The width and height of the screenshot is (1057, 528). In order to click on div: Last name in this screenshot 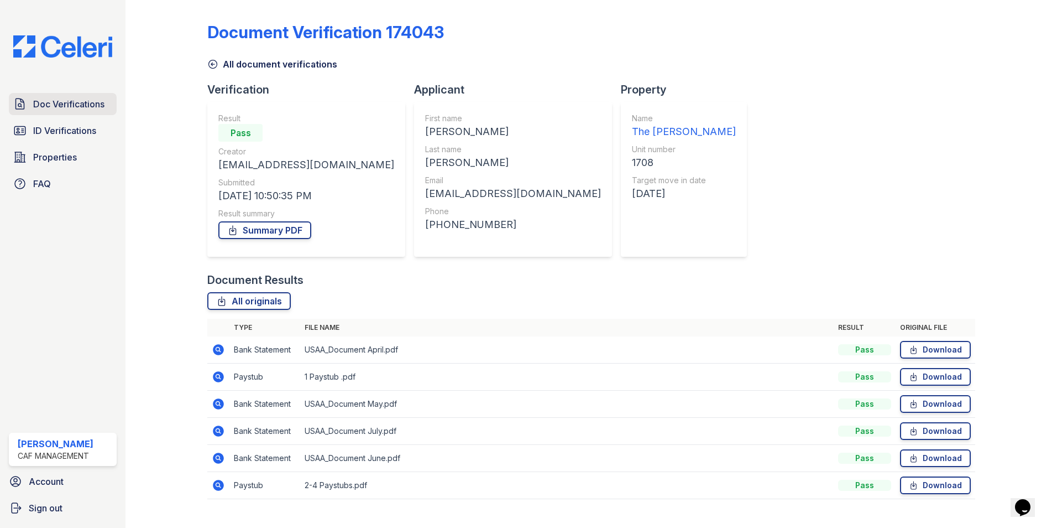, I will do `click(513, 149)`.